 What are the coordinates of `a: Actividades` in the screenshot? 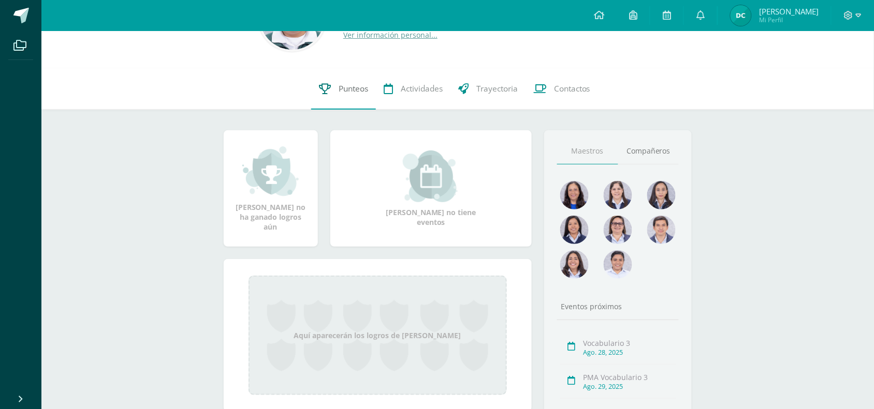 It's located at (413, 89).